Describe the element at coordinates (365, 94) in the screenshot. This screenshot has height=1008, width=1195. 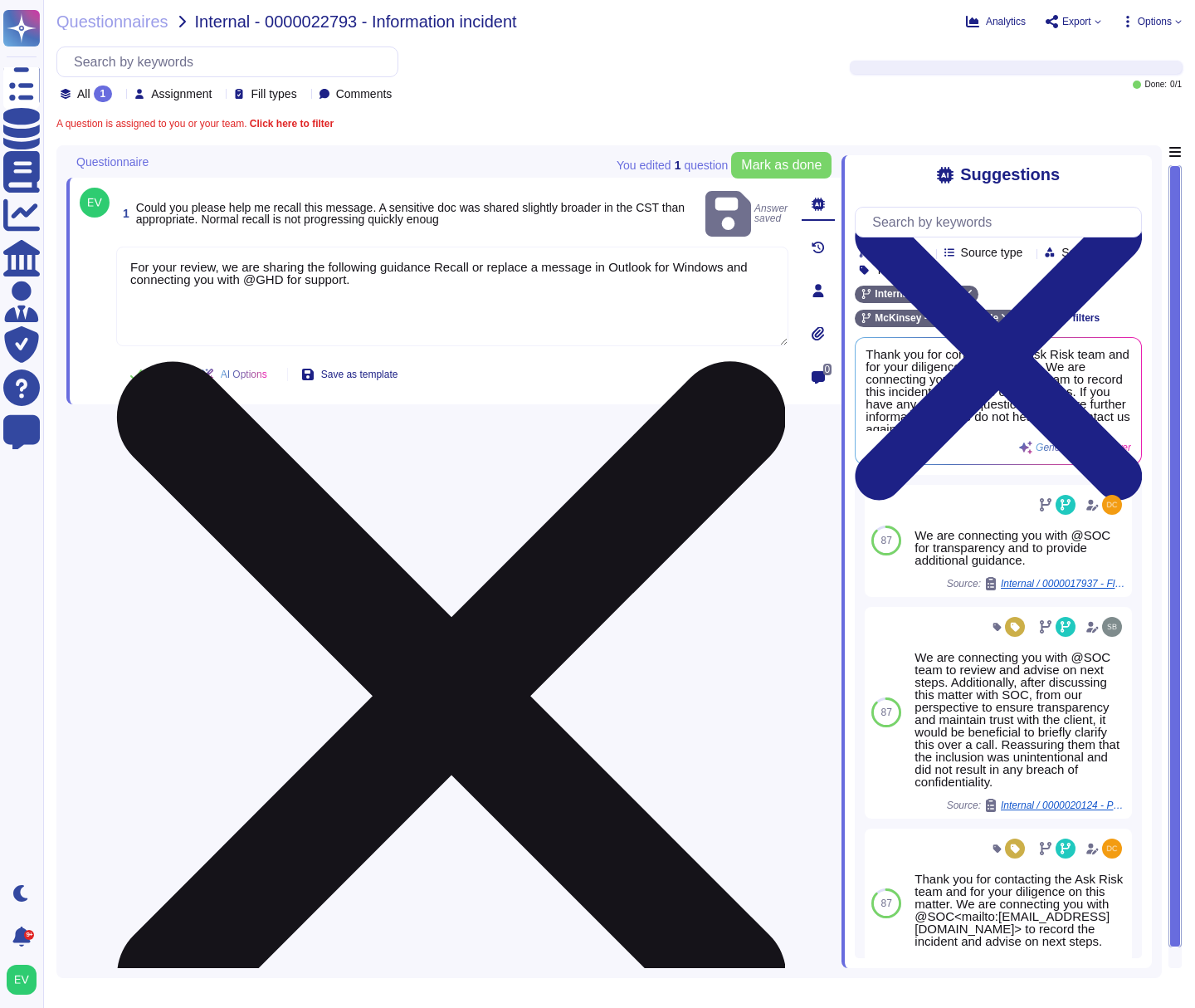
I see `span: Comments` at that location.